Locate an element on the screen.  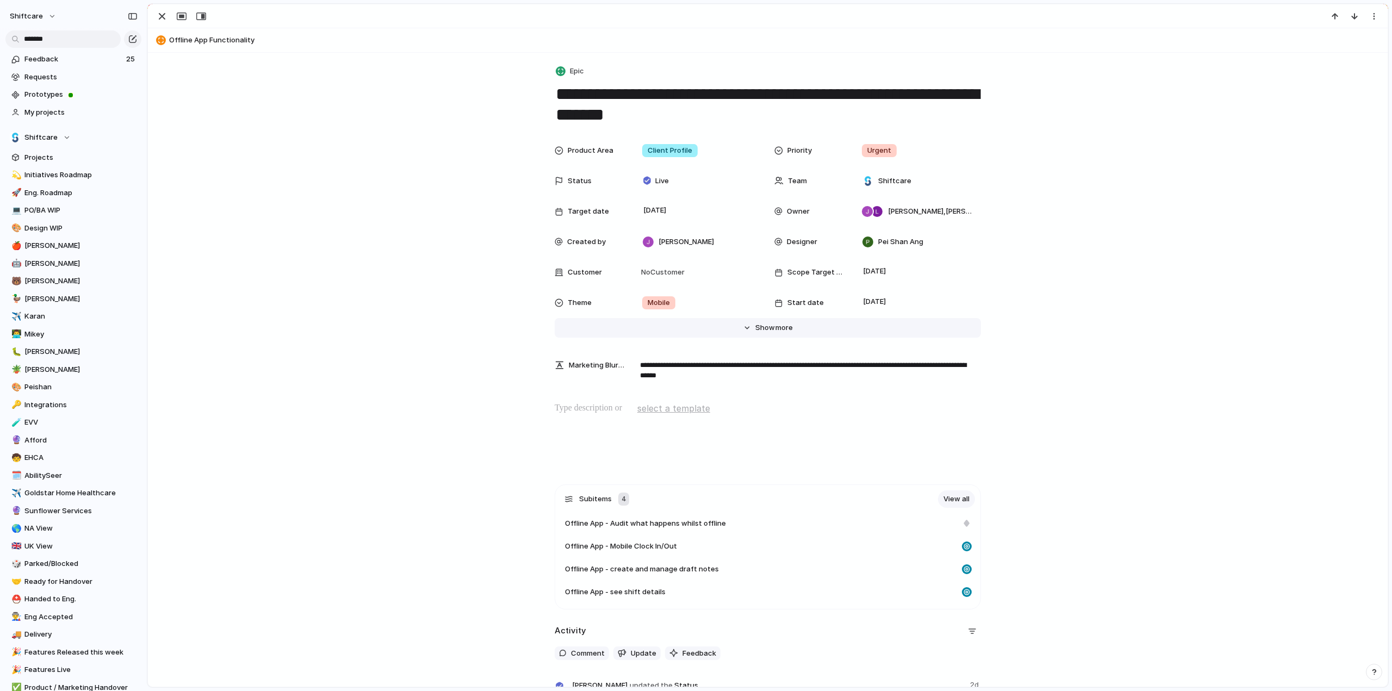
div: 🔮Sunflower Services is located at coordinates (73, 511).